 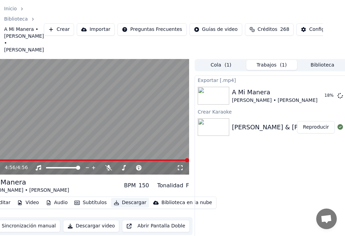 What do you see at coordinates (326, 218) in the screenshot?
I see `a: Open chat` at bounding box center [326, 218].